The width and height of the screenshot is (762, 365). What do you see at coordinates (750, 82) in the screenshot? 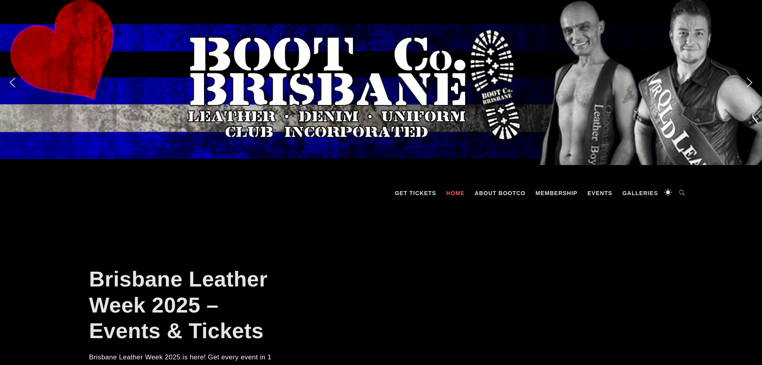
I see `img: next arrow` at bounding box center [750, 82].